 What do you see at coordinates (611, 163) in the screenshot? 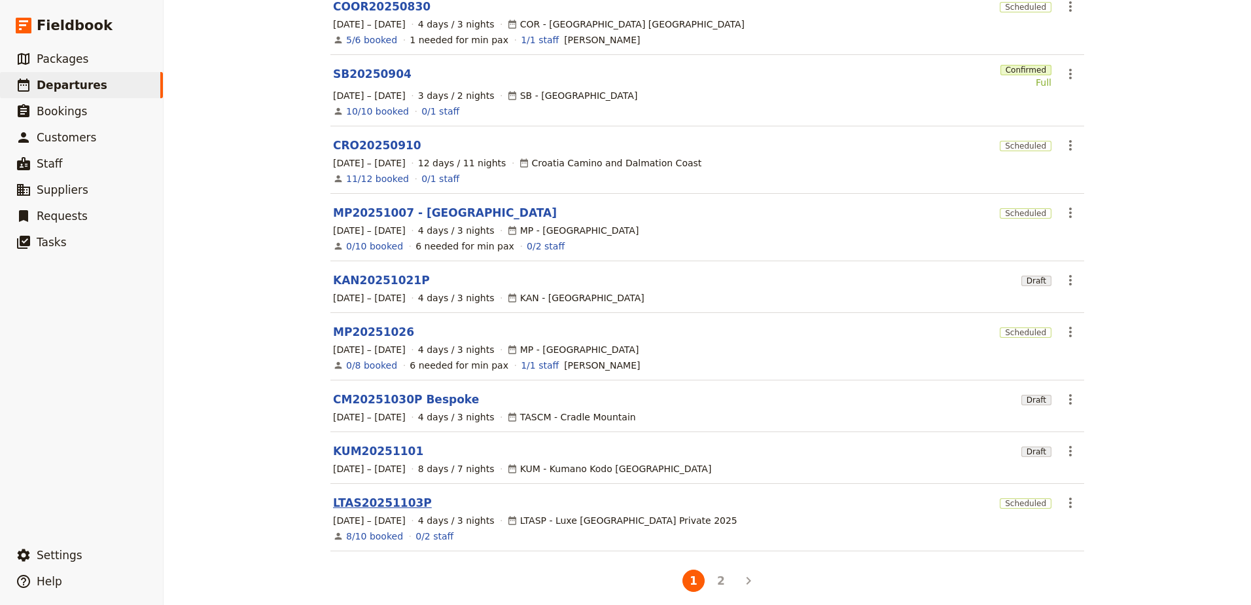
I see `div: Croatia Camino and Dalmation Coast` at bounding box center [611, 163].